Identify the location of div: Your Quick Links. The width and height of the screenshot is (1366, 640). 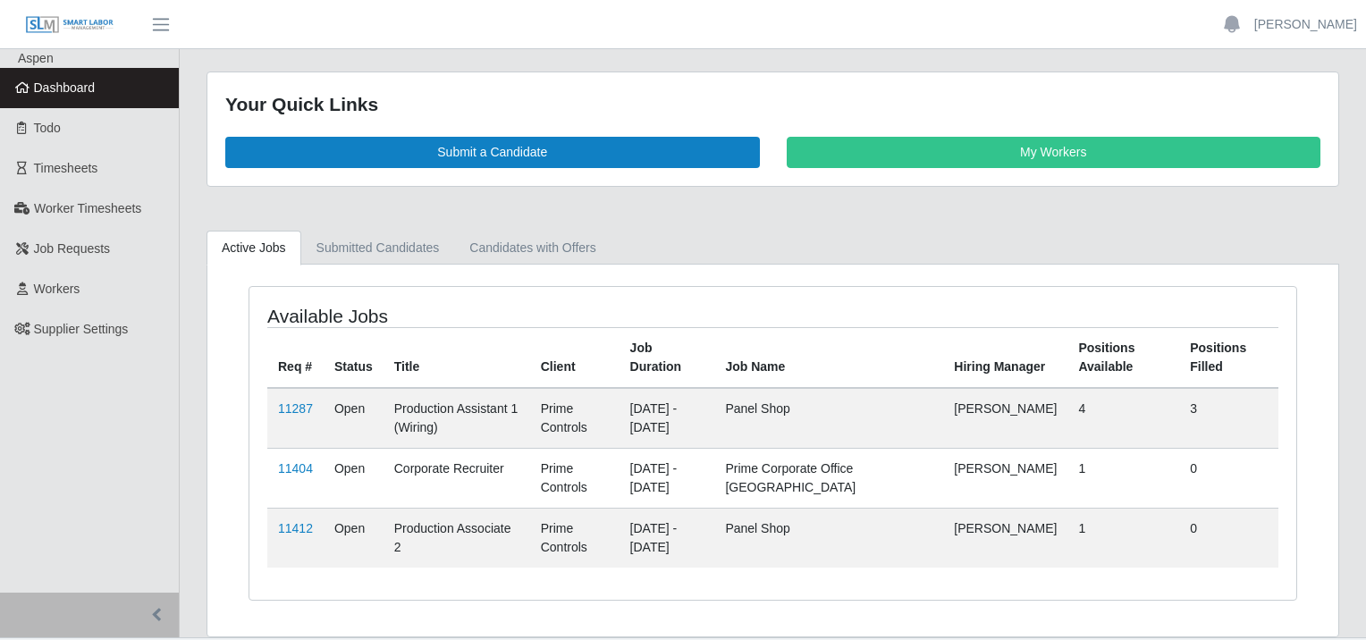
(772, 105).